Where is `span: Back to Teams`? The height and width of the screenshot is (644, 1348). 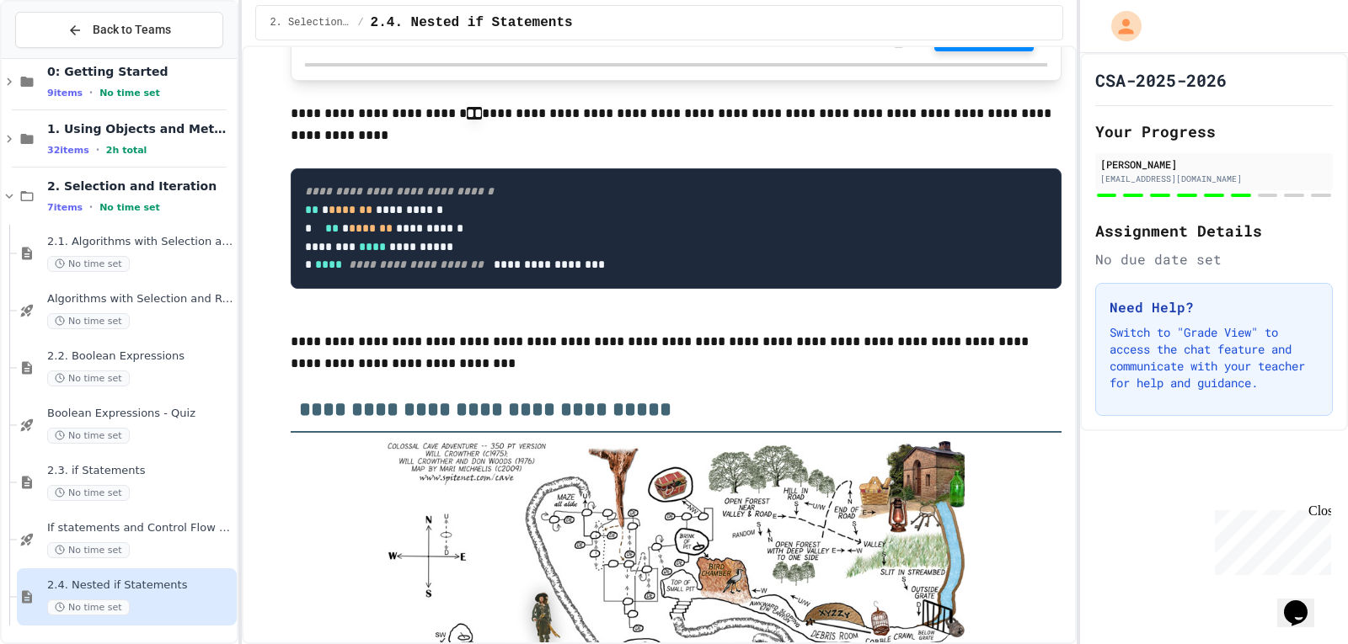
span: Back to Teams is located at coordinates (131, 29).